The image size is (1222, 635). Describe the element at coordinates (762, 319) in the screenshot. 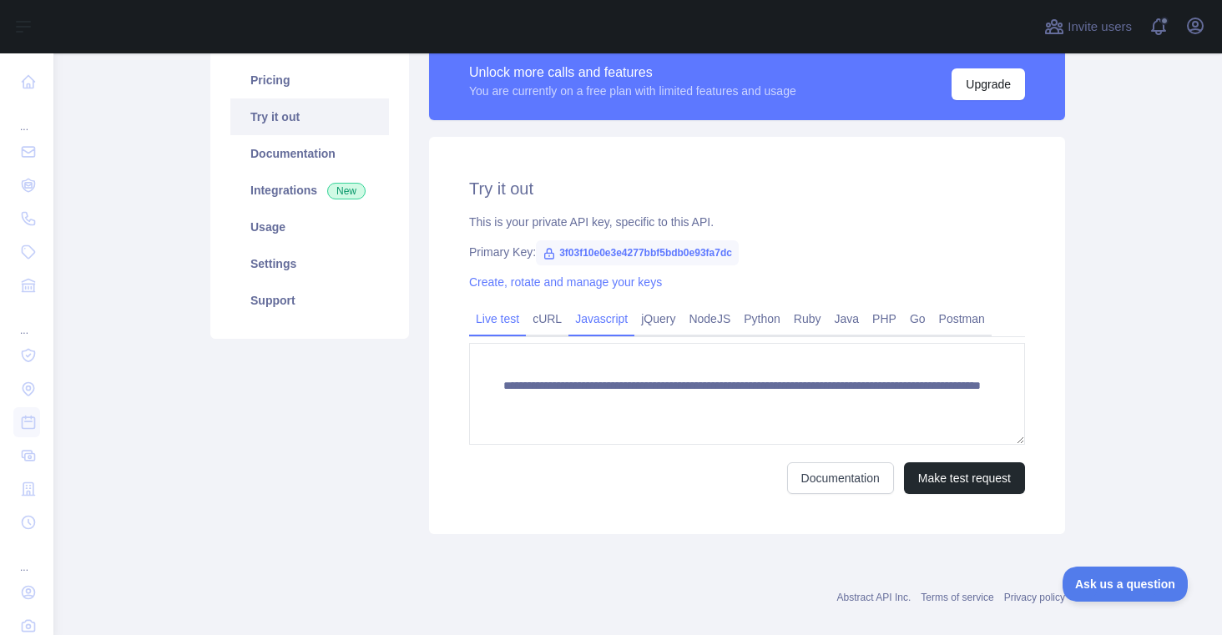

I see `a: Python` at that location.